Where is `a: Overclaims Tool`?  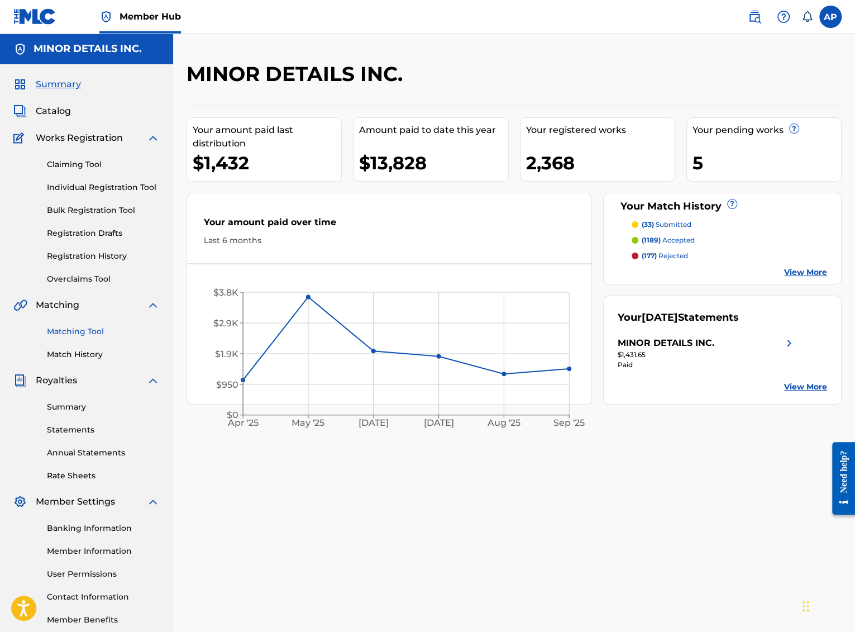 a: Overclaims Tool is located at coordinates (103, 279).